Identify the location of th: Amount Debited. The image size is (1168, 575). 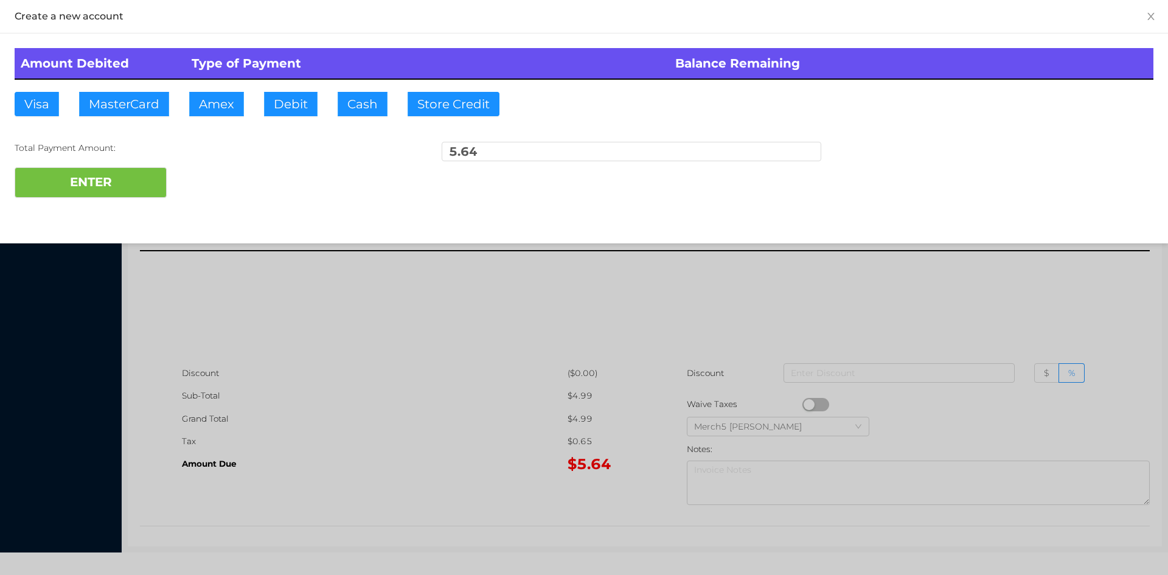
(100, 63).